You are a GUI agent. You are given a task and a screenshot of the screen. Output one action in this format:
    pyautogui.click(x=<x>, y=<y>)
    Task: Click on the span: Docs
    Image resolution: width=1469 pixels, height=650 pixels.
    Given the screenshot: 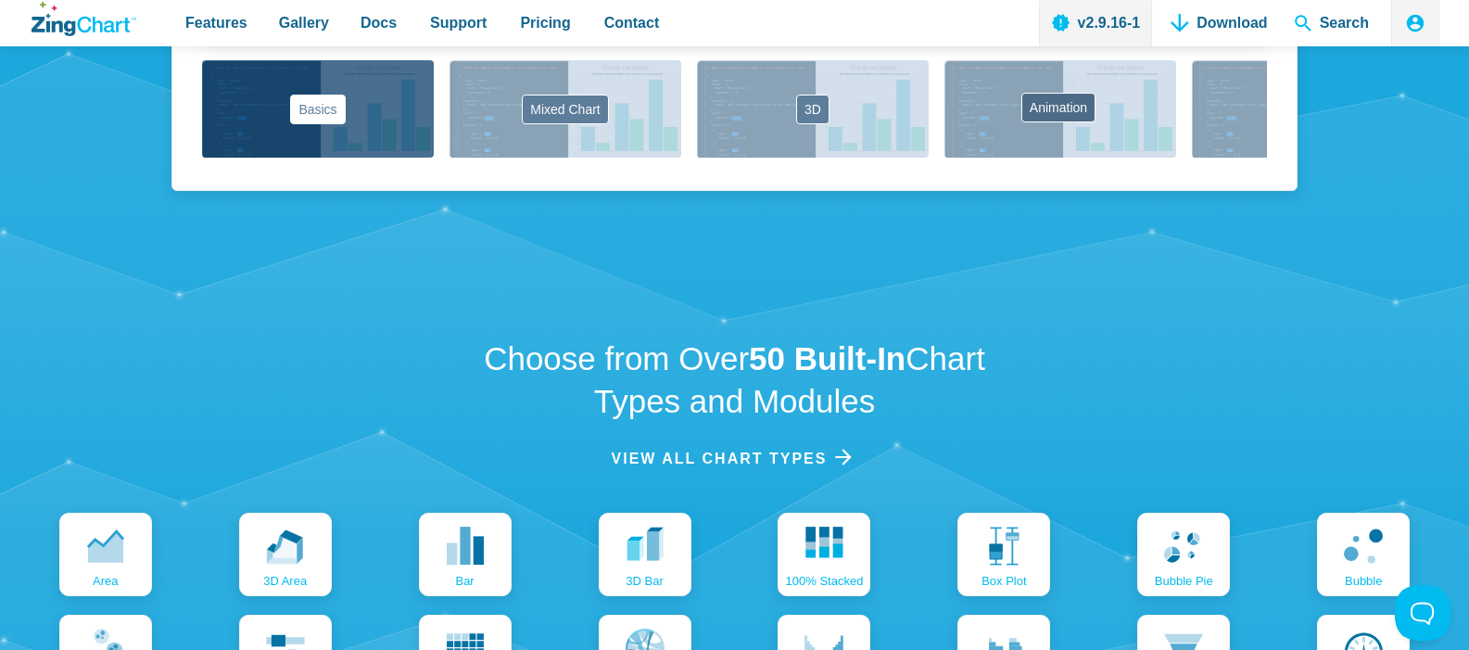 What is the action you would take?
    pyautogui.click(x=378, y=22)
    